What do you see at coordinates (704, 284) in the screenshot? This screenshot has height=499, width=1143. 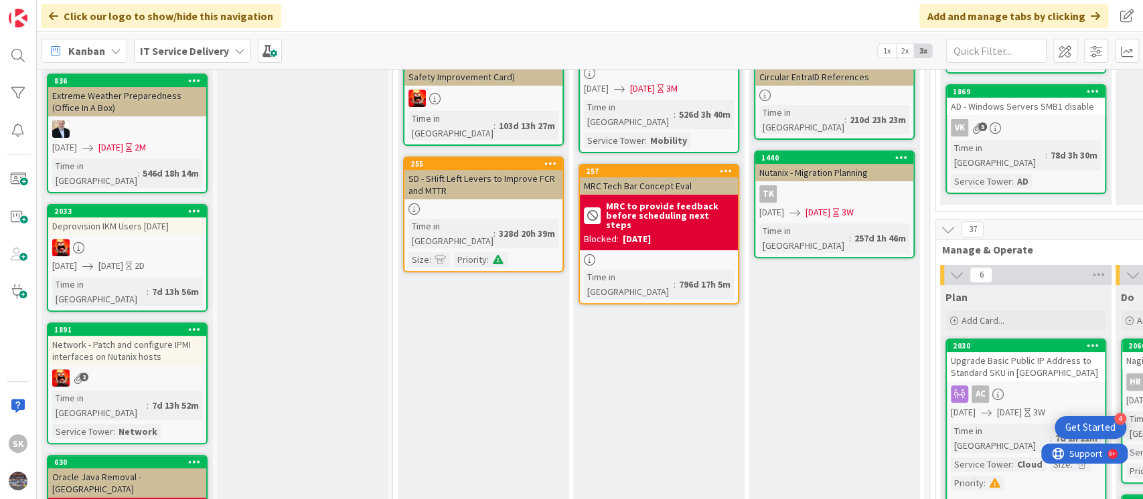 I see `div: 796d 17h 5m` at bounding box center [704, 284].